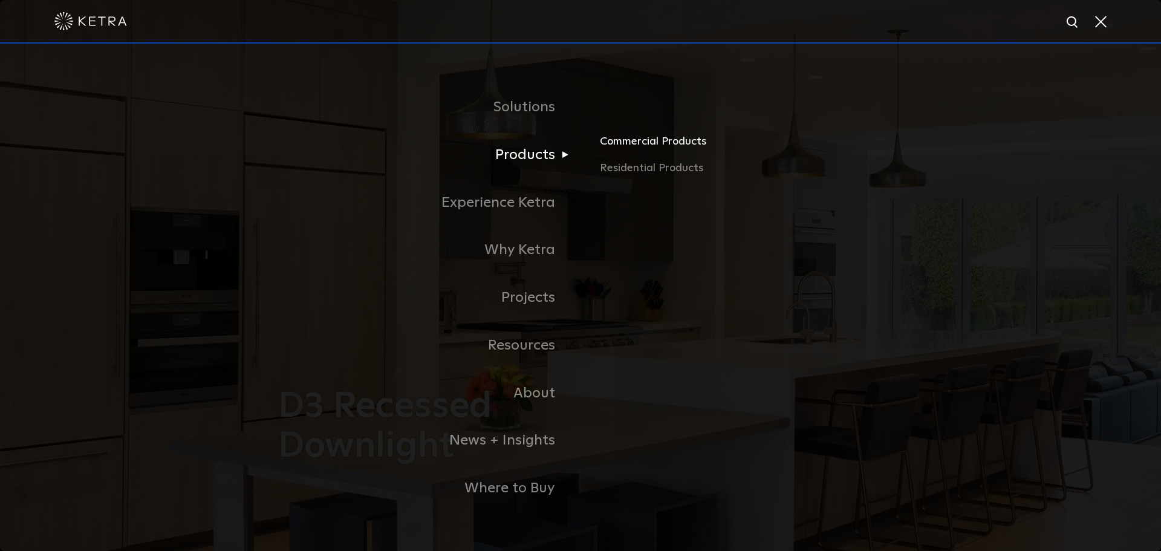  I want to click on img: ketra-logo-2019-white, so click(91, 21).